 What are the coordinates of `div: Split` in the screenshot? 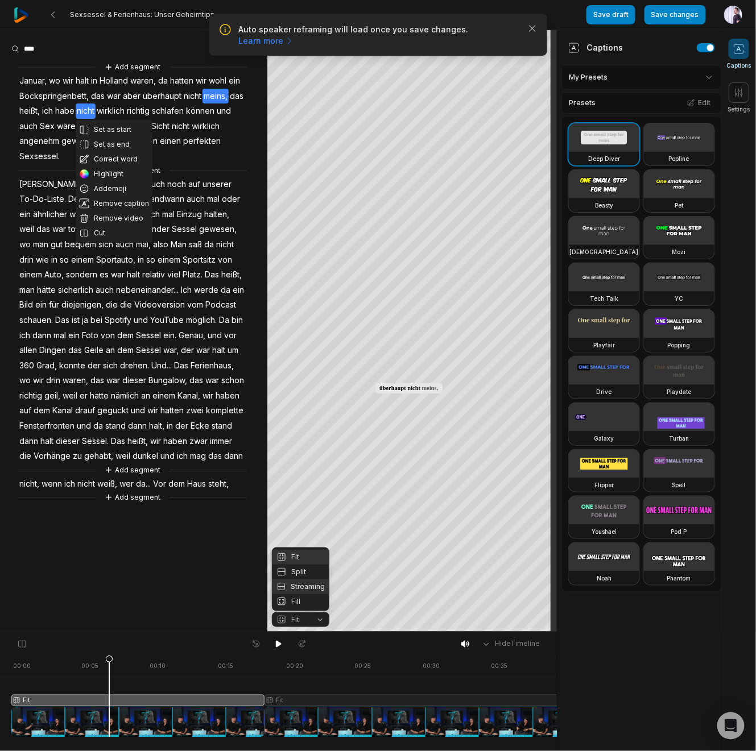 It's located at (300, 572).